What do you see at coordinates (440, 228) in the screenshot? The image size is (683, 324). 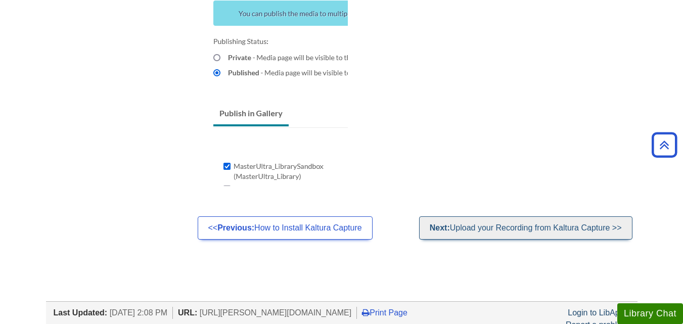 I see `strong: Next:` at bounding box center [440, 228].